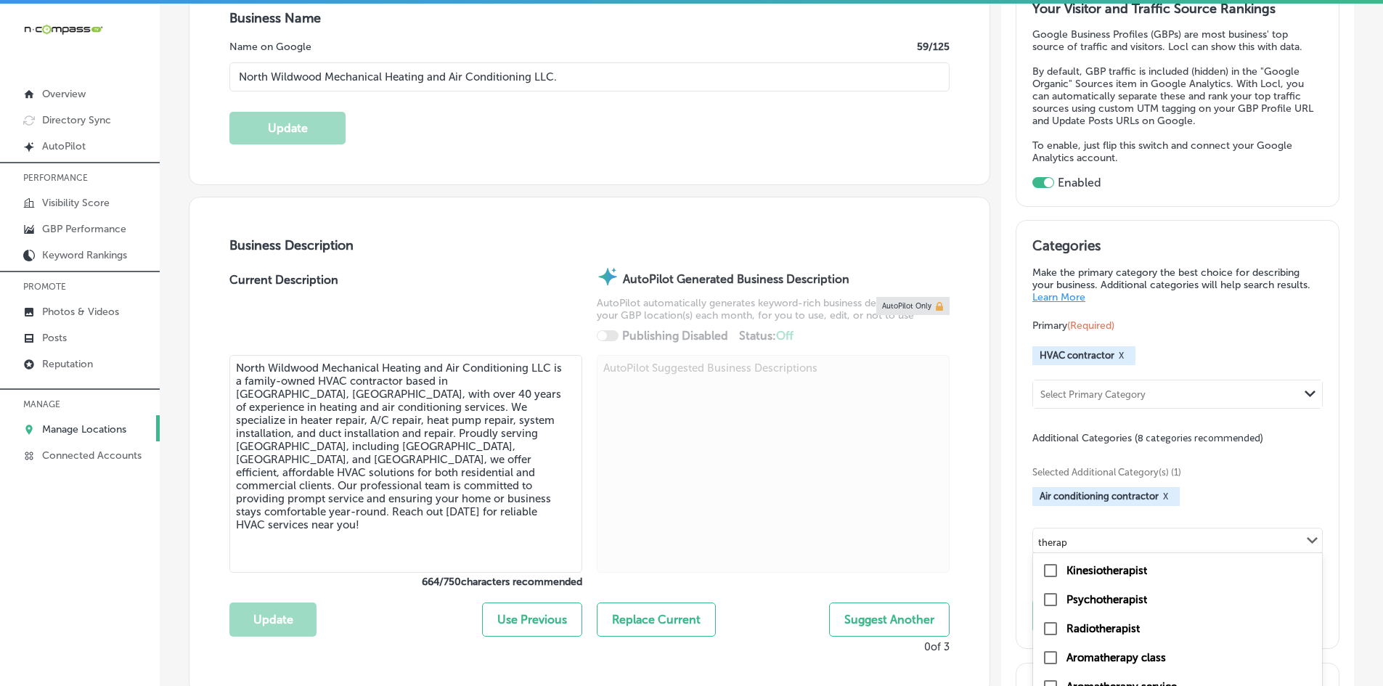 This screenshot has width=1383, height=686. What do you see at coordinates (937, 647) in the screenshot?
I see `p: 0 of 3` at bounding box center [937, 647].